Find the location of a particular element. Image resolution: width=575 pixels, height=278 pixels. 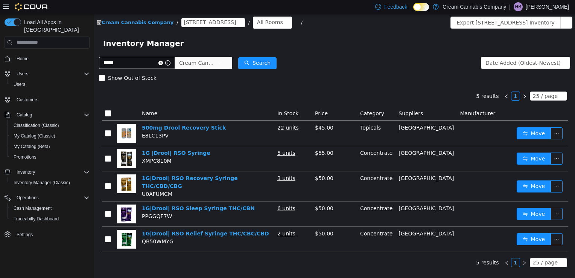

button: Customers is located at coordinates (47, 99).